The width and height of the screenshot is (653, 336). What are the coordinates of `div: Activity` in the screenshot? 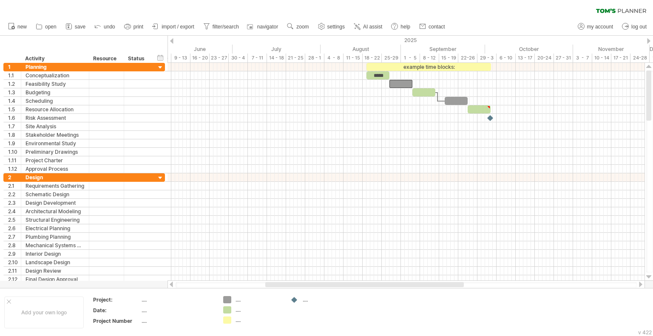 It's located at (54, 59).